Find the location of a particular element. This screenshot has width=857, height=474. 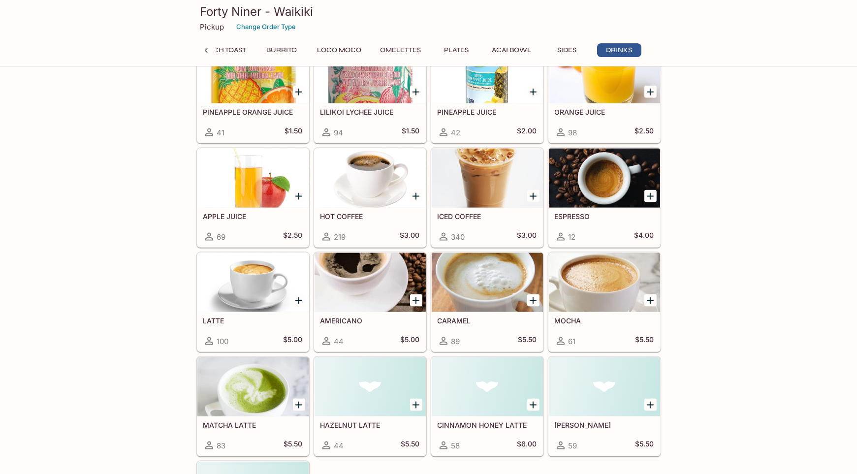

button: Add ESPRESSO is located at coordinates (650, 196).